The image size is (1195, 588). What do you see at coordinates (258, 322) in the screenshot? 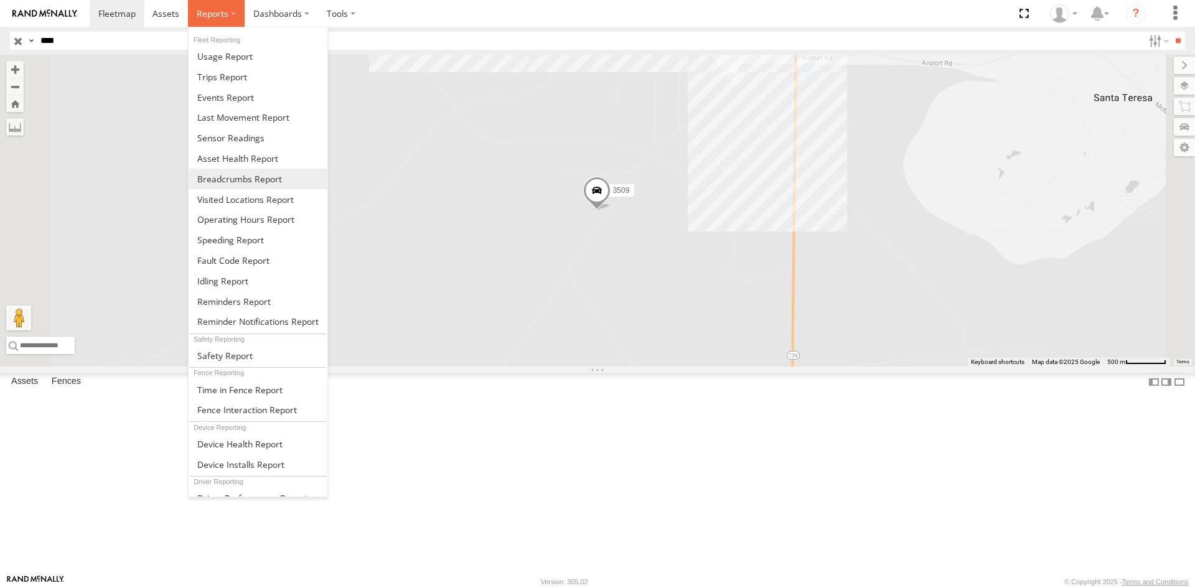
I see `a: Service Reminder Notifications Report` at bounding box center [258, 322].